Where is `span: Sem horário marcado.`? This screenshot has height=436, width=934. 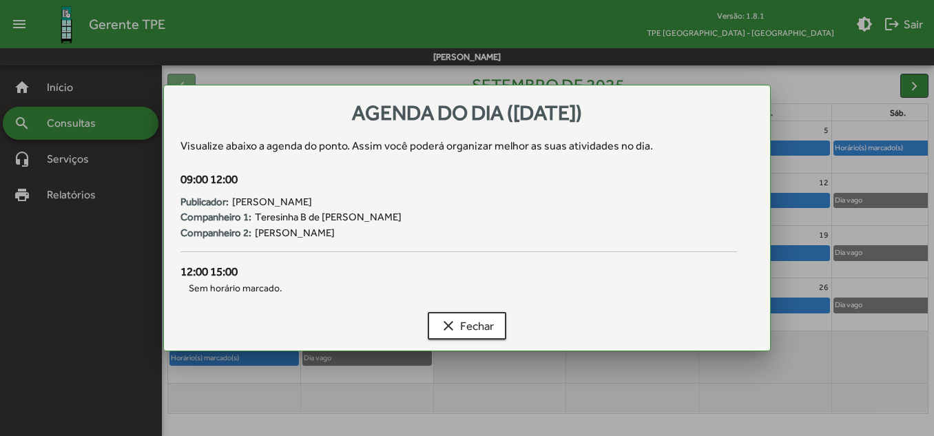
span: Sem horário marcado. is located at coordinates (458, 288).